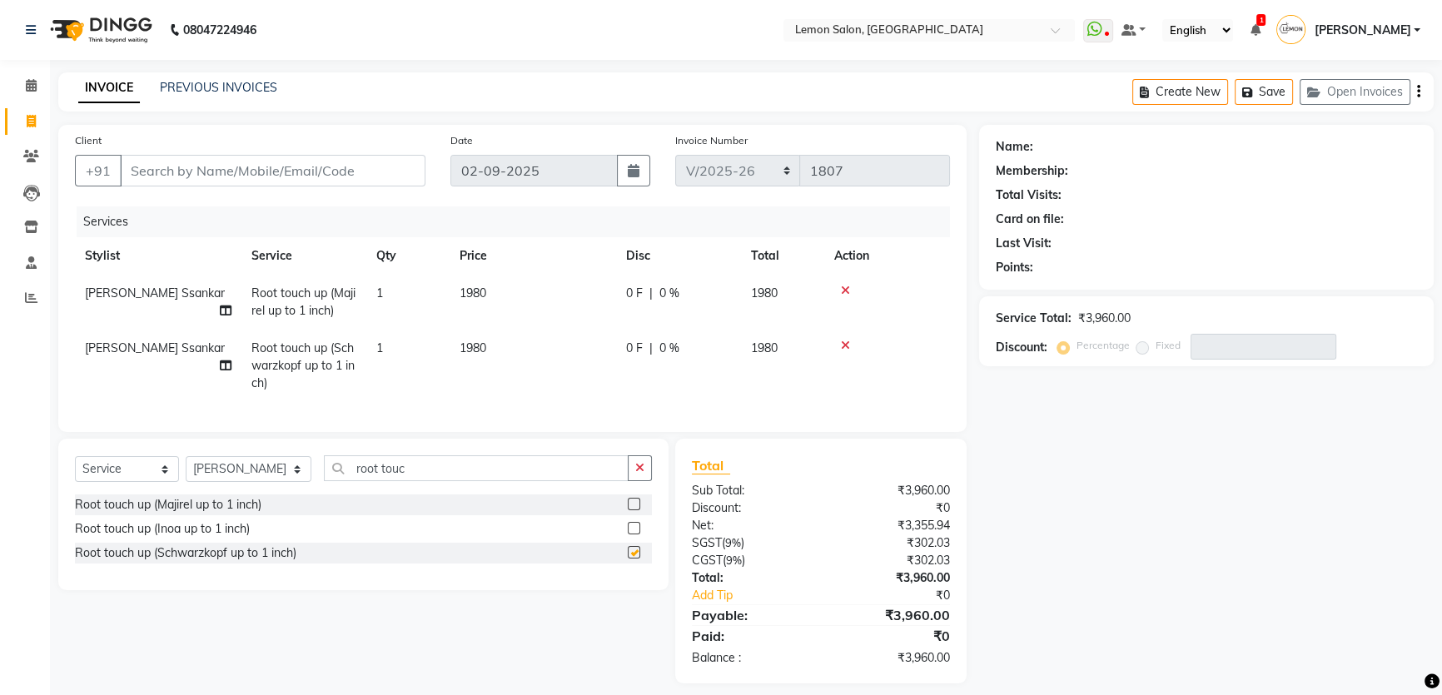 The width and height of the screenshot is (1442, 695). What do you see at coordinates (707, 543) in the screenshot?
I see `span: SGST` at bounding box center [707, 543].